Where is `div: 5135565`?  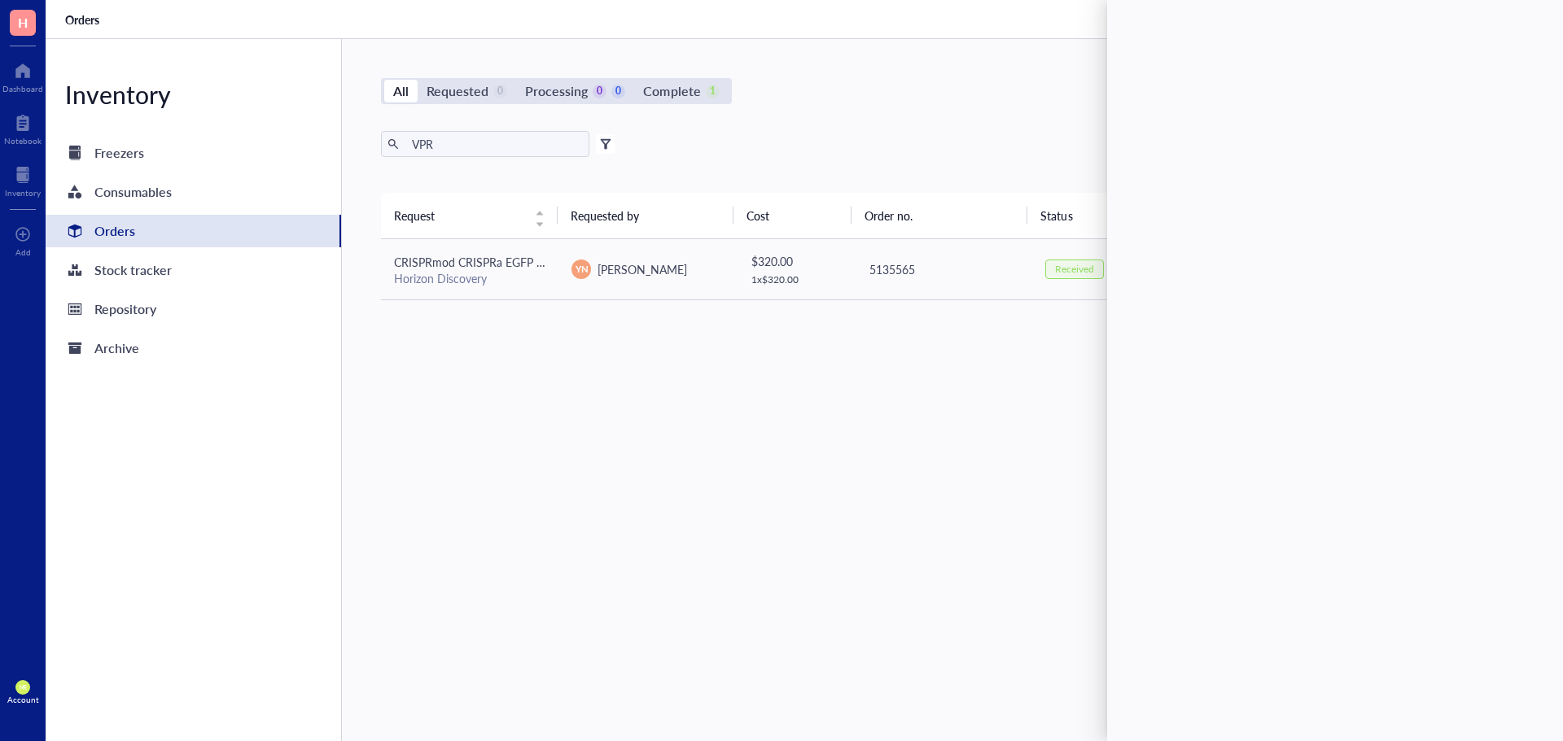 div: 5135565 is located at coordinates (944, 269).